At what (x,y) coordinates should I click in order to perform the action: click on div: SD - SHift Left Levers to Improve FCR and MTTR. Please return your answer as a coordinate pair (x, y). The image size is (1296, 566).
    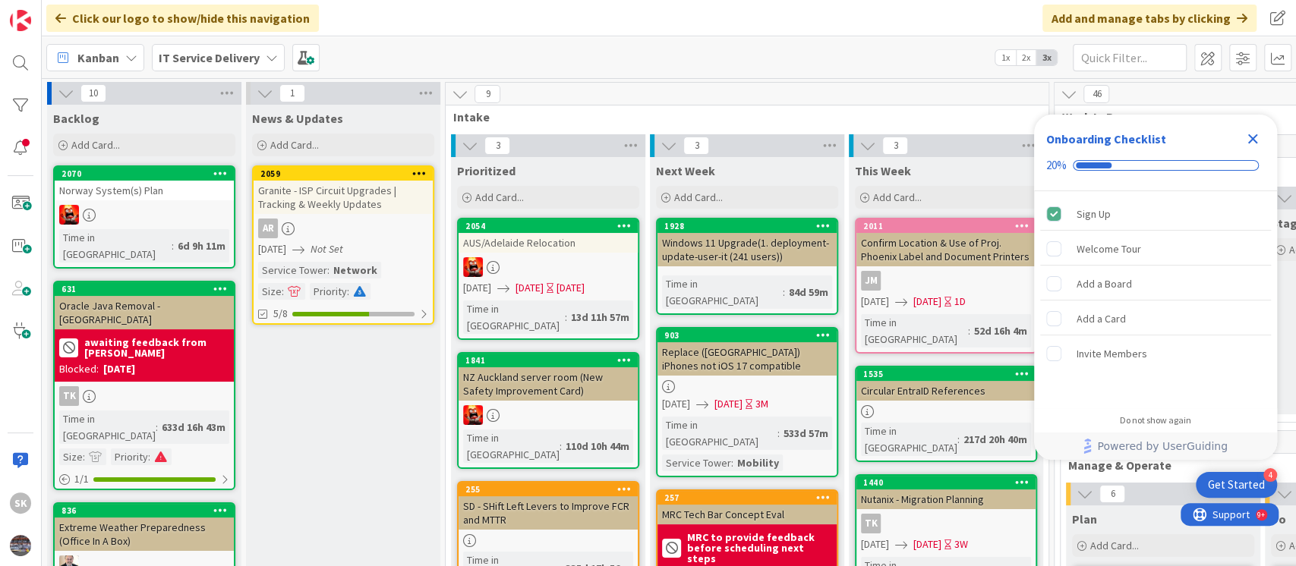
    Looking at the image, I should click on (548, 513).